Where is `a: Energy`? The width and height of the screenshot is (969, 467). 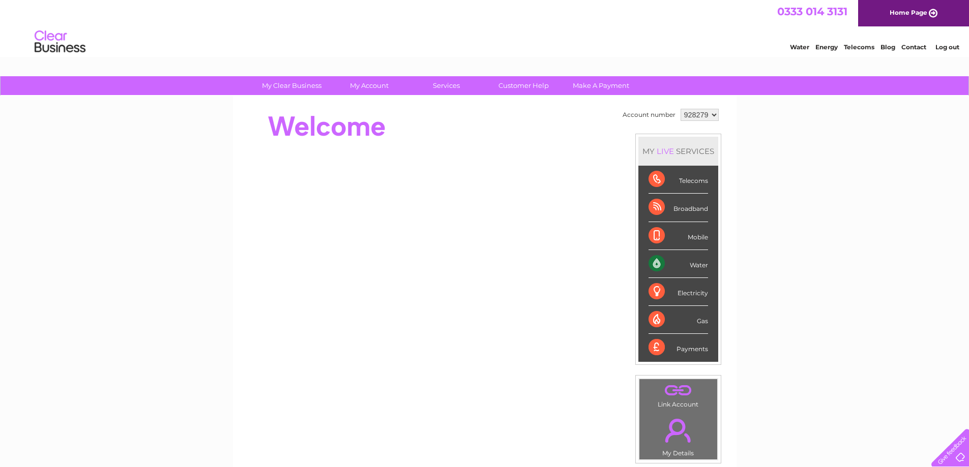
a: Energy is located at coordinates (826, 47).